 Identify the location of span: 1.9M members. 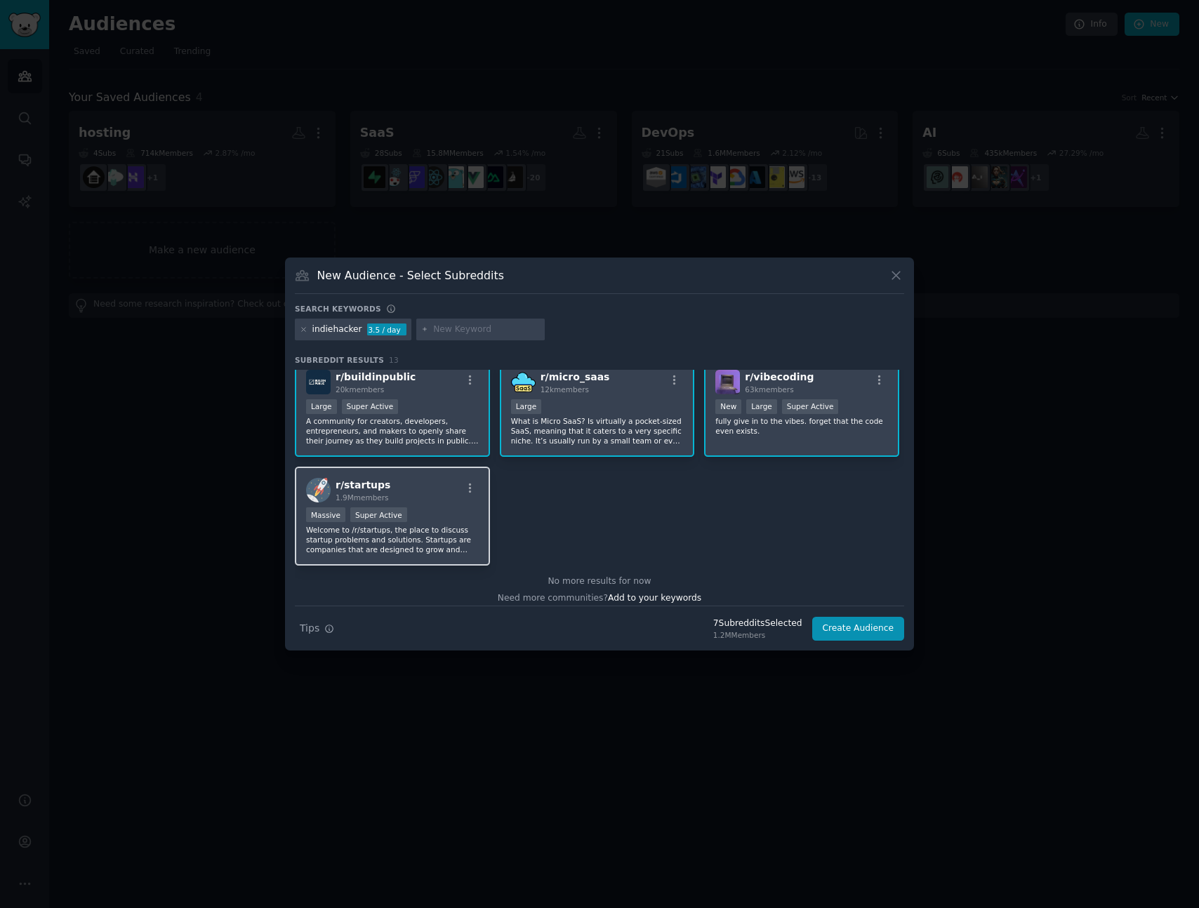
(362, 498).